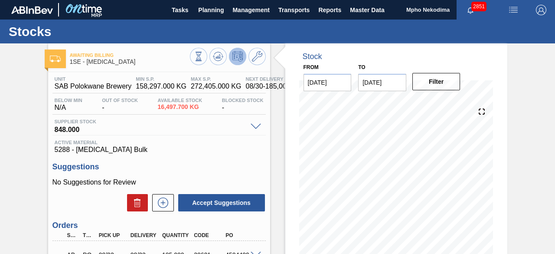 Image resolution: width=555 pixels, height=254 pixels. I want to click on span: 1SE - Dextrose, so click(130, 62).